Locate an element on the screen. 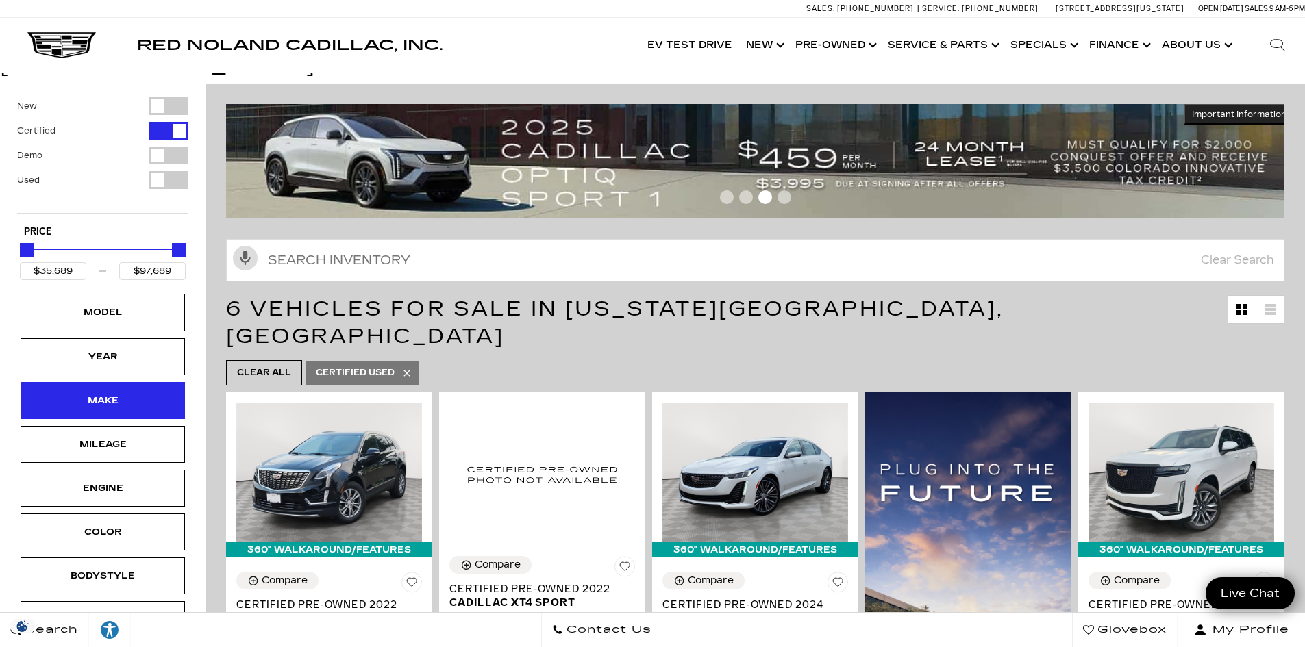 The image size is (1305, 647). span: My Profile is located at coordinates (1248, 630).